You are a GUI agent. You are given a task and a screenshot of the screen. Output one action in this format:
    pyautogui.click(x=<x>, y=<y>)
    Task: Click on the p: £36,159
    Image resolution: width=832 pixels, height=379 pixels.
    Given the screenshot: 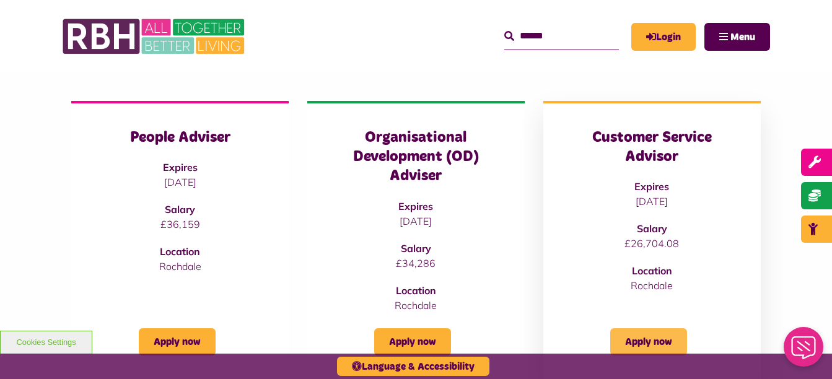 What is the action you would take?
    pyautogui.click(x=180, y=224)
    